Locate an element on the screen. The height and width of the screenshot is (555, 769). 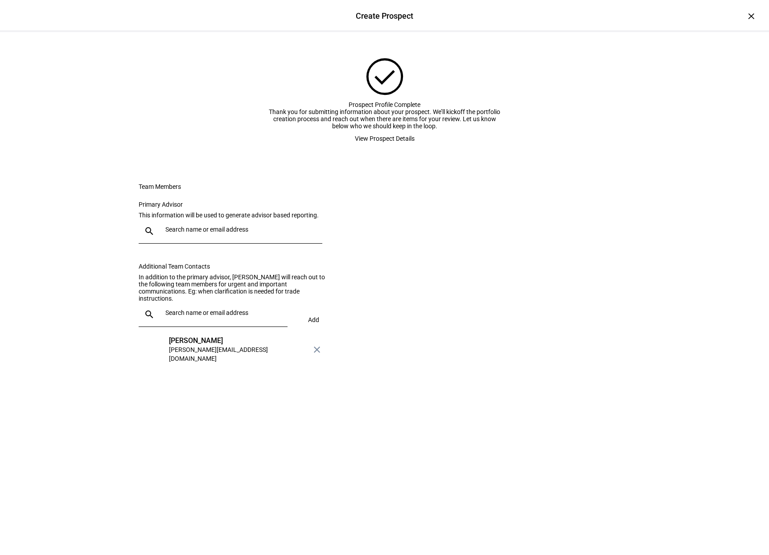
mat-icon: close is located at coordinates (317, 350).